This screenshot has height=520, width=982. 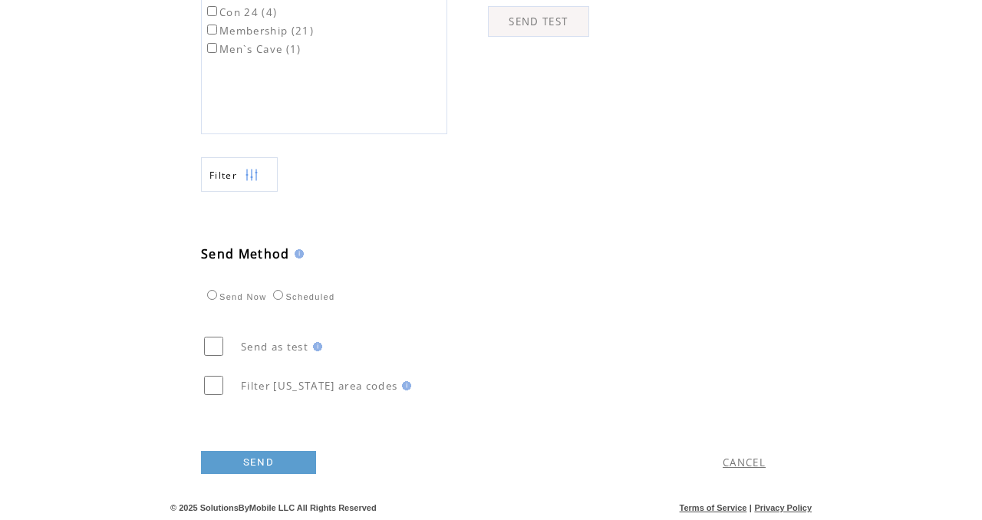 What do you see at coordinates (212, 48) in the screenshot?
I see `input: Men`s Cave (1)` at bounding box center [212, 48].